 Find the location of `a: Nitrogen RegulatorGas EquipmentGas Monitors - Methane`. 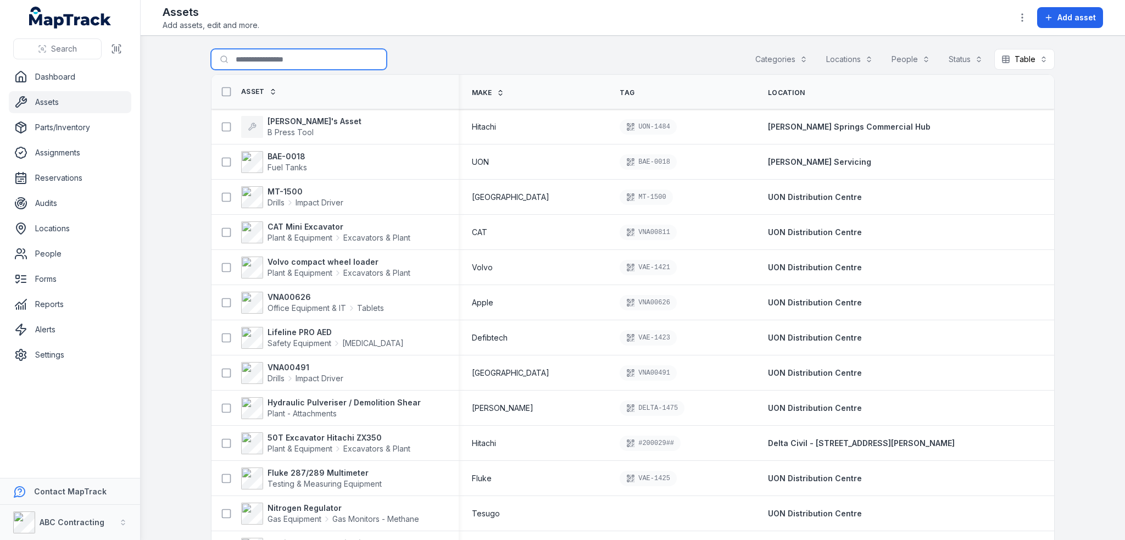

a: Nitrogen RegulatorGas EquipmentGas Monitors - Methane is located at coordinates (330, 513).